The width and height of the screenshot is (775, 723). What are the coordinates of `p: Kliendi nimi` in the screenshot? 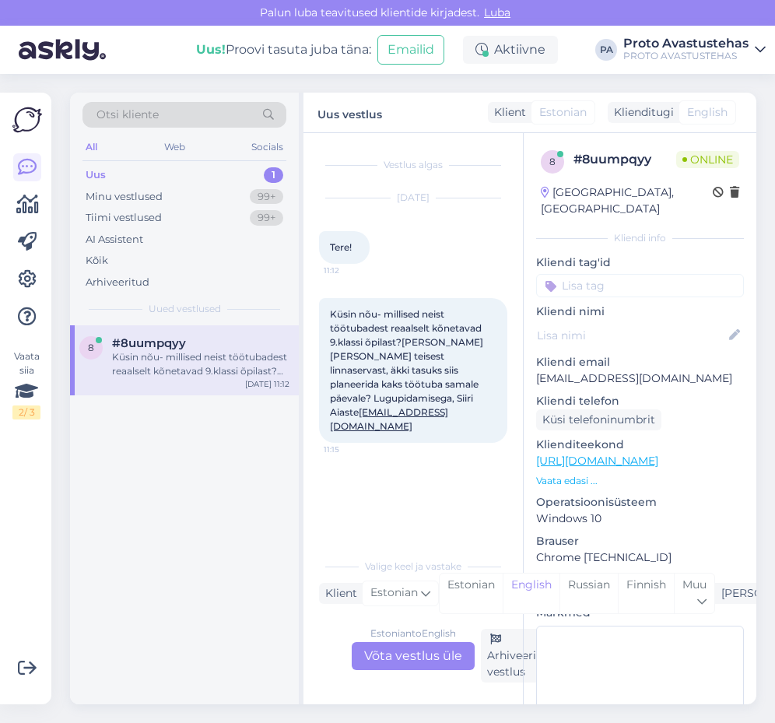 It's located at (640, 311).